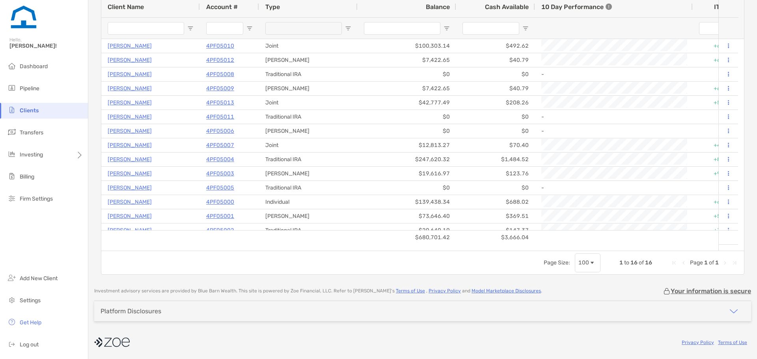  What do you see at coordinates (711, 291) in the screenshot?
I see `p: Your information is secure` at bounding box center [711, 291].